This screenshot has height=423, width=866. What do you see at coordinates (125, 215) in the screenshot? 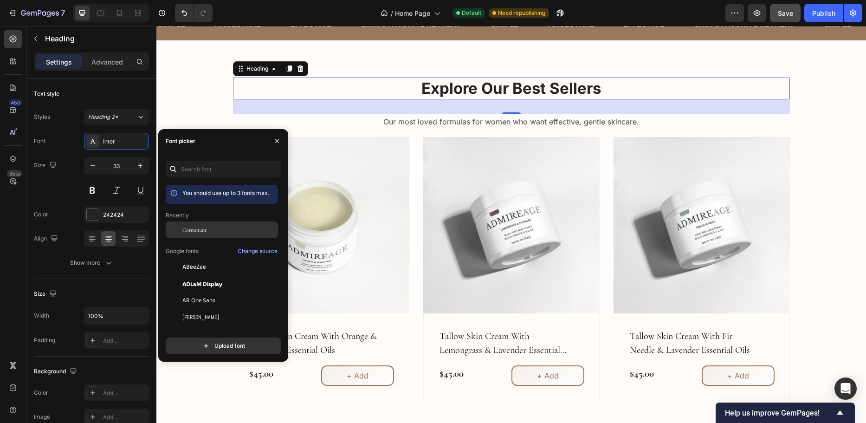
I see `div: 242424` at bounding box center [125, 215].